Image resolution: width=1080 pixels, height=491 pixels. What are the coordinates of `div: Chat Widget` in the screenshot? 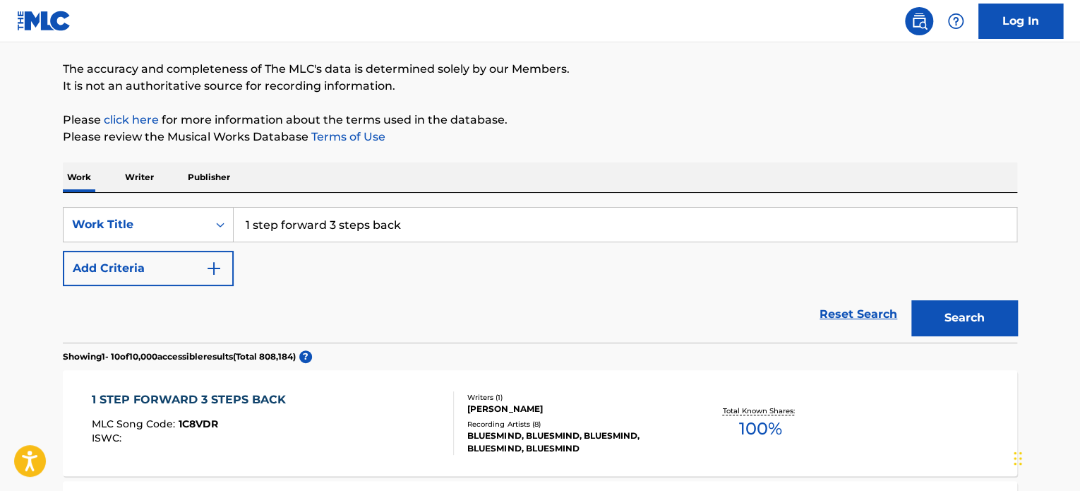 It's located at (1045, 457).